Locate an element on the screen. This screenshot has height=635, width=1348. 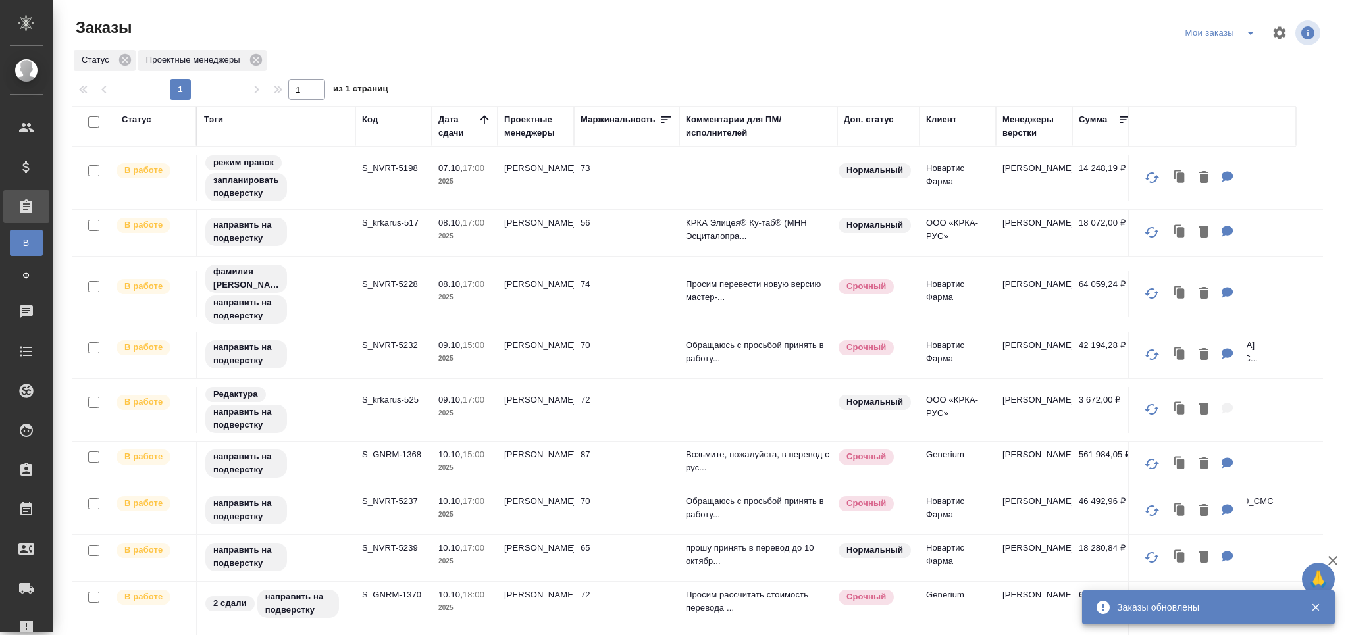
td: 70 is located at coordinates (627, 355).